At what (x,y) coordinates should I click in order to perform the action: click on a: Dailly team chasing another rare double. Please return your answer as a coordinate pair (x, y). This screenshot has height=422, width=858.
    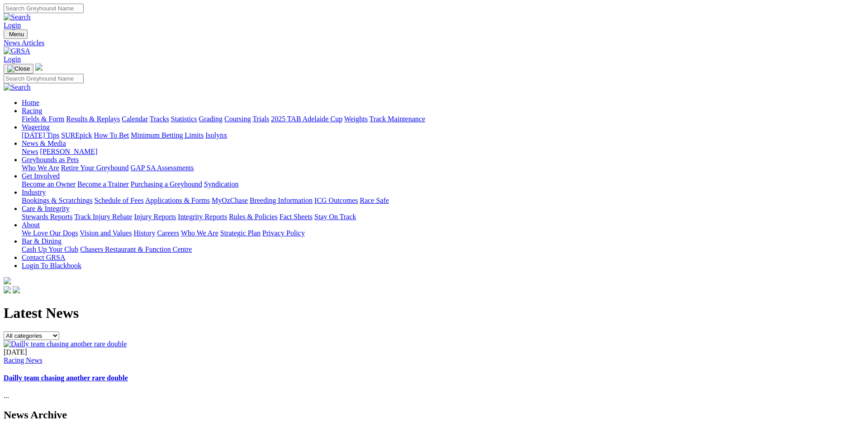
    Looking at the image, I should click on (66, 377).